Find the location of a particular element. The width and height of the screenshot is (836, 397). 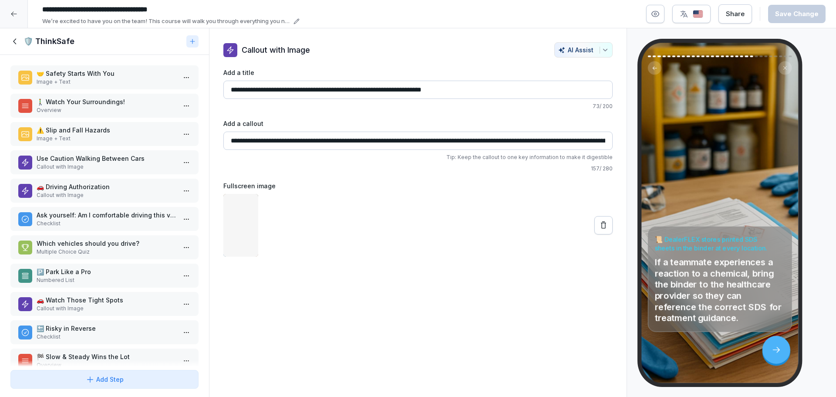

div: AI Assist is located at coordinates (584, 50).